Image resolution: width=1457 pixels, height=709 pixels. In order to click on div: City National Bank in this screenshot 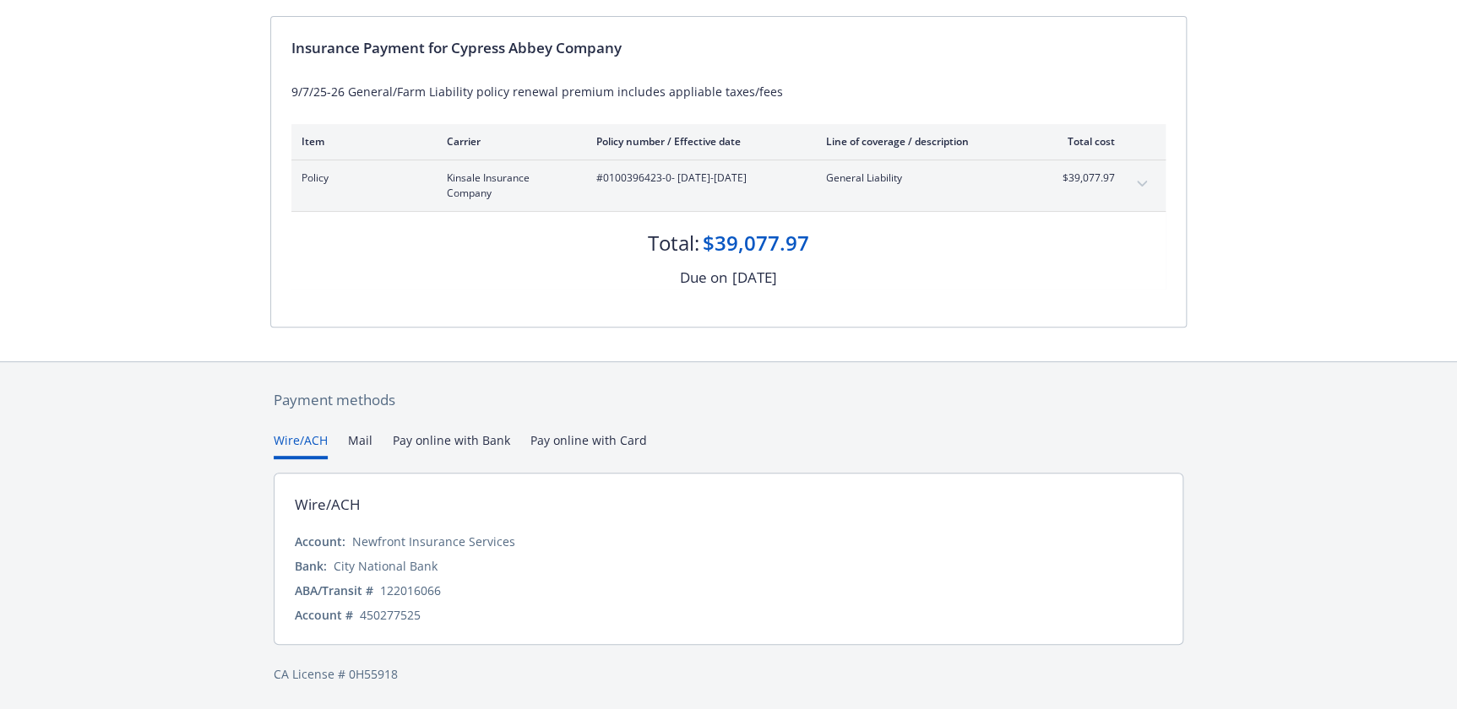, I will do `click(385, 566)`.